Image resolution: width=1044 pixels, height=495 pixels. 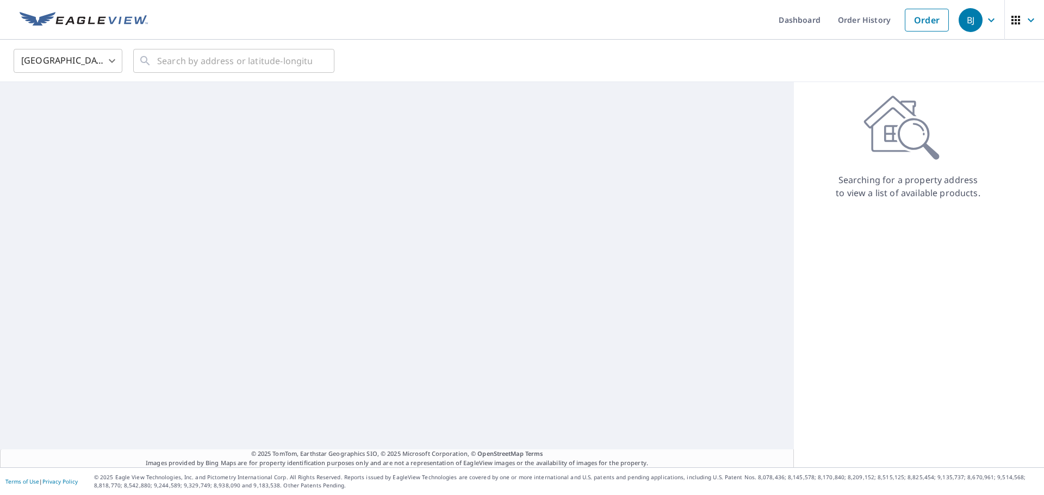 What do you see at coordinates (970, 20) in the screenshot?
I see `div: BJ` at bounding box center [970, 20].